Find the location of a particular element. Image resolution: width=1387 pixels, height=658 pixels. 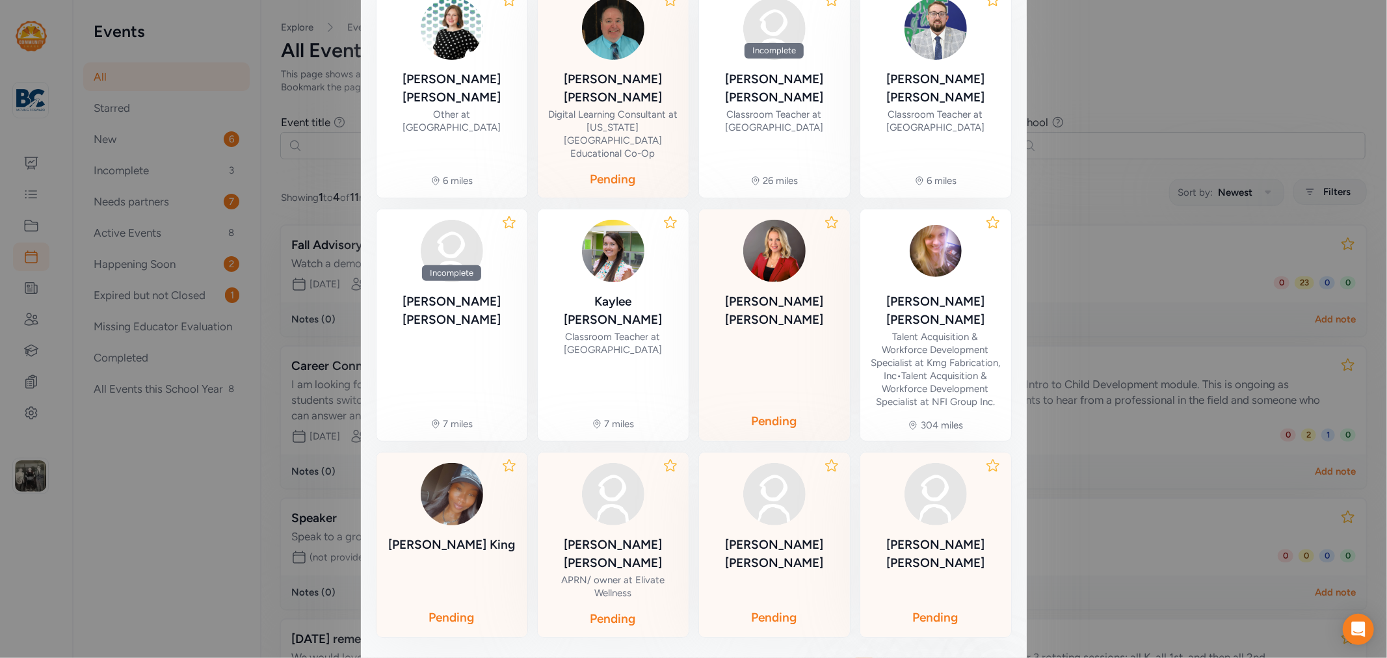

img: QZdaAVjtQlKJWMOC8zB9 is located at coordinates (935, 251).